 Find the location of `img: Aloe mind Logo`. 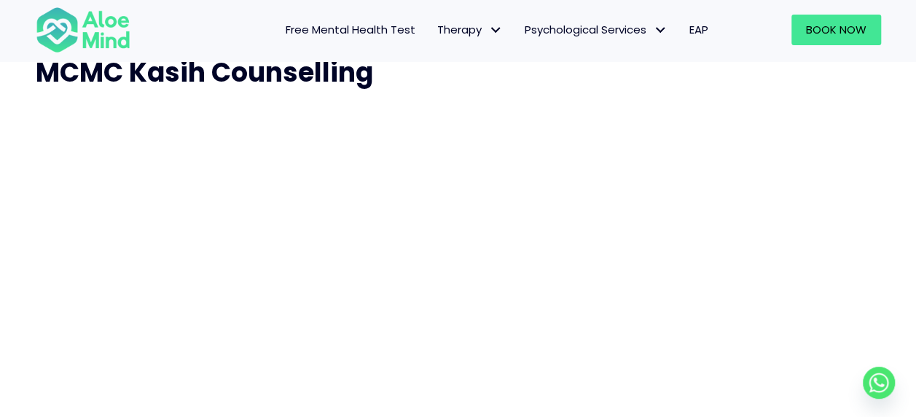

img: Aloe mind Logo is located at coordinates (83, 30).